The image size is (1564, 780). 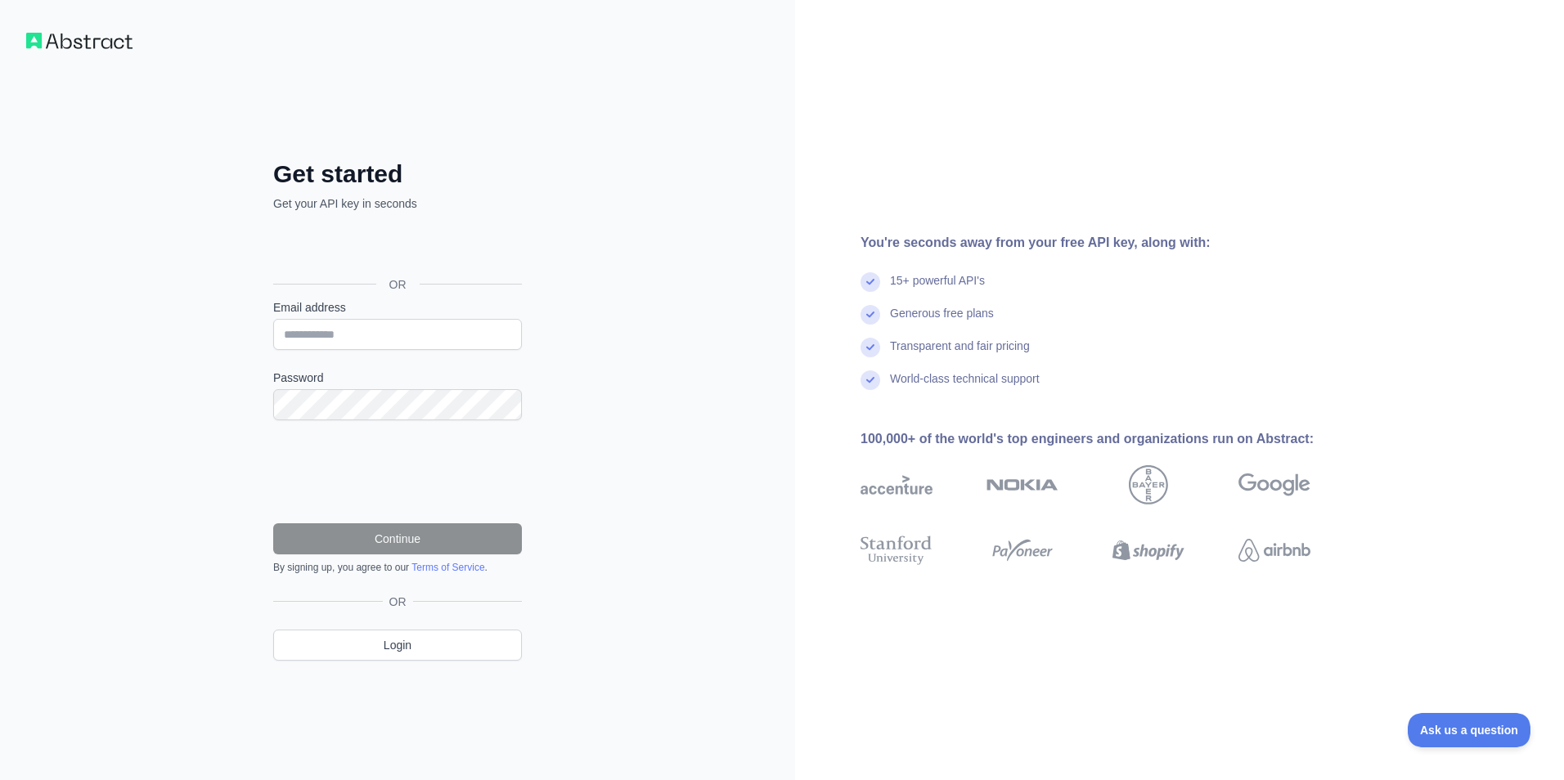 What do you see at coordinates (1112, 243) in the screenshot?
I see `div: You're seconds away from your free API key, along with:` at bounding box center [1112, 243].